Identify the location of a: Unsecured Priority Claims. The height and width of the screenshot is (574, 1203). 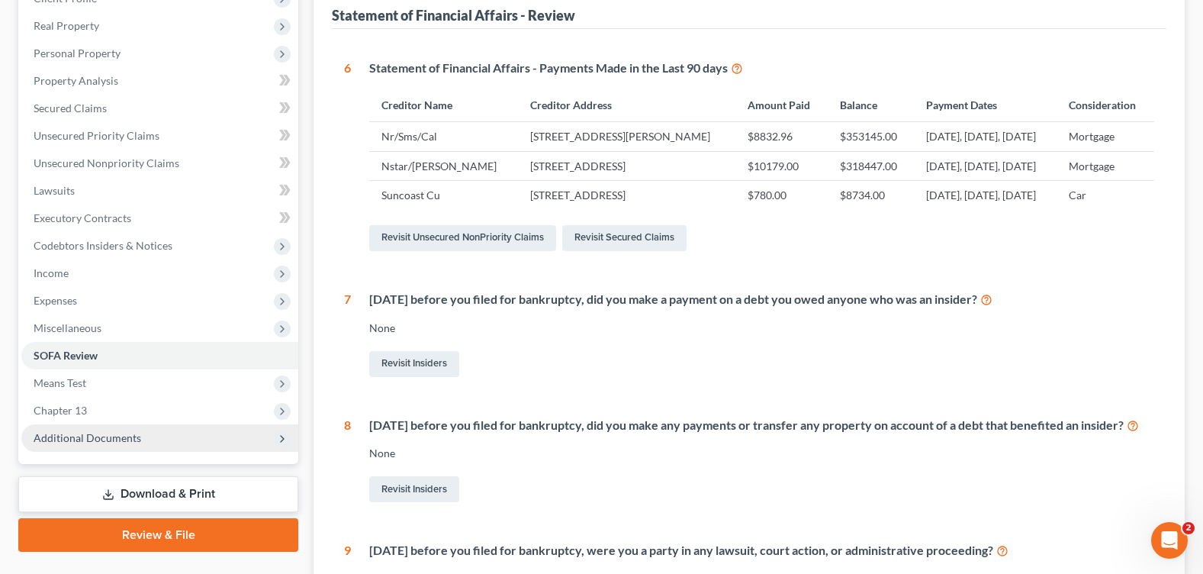
(159, 136).